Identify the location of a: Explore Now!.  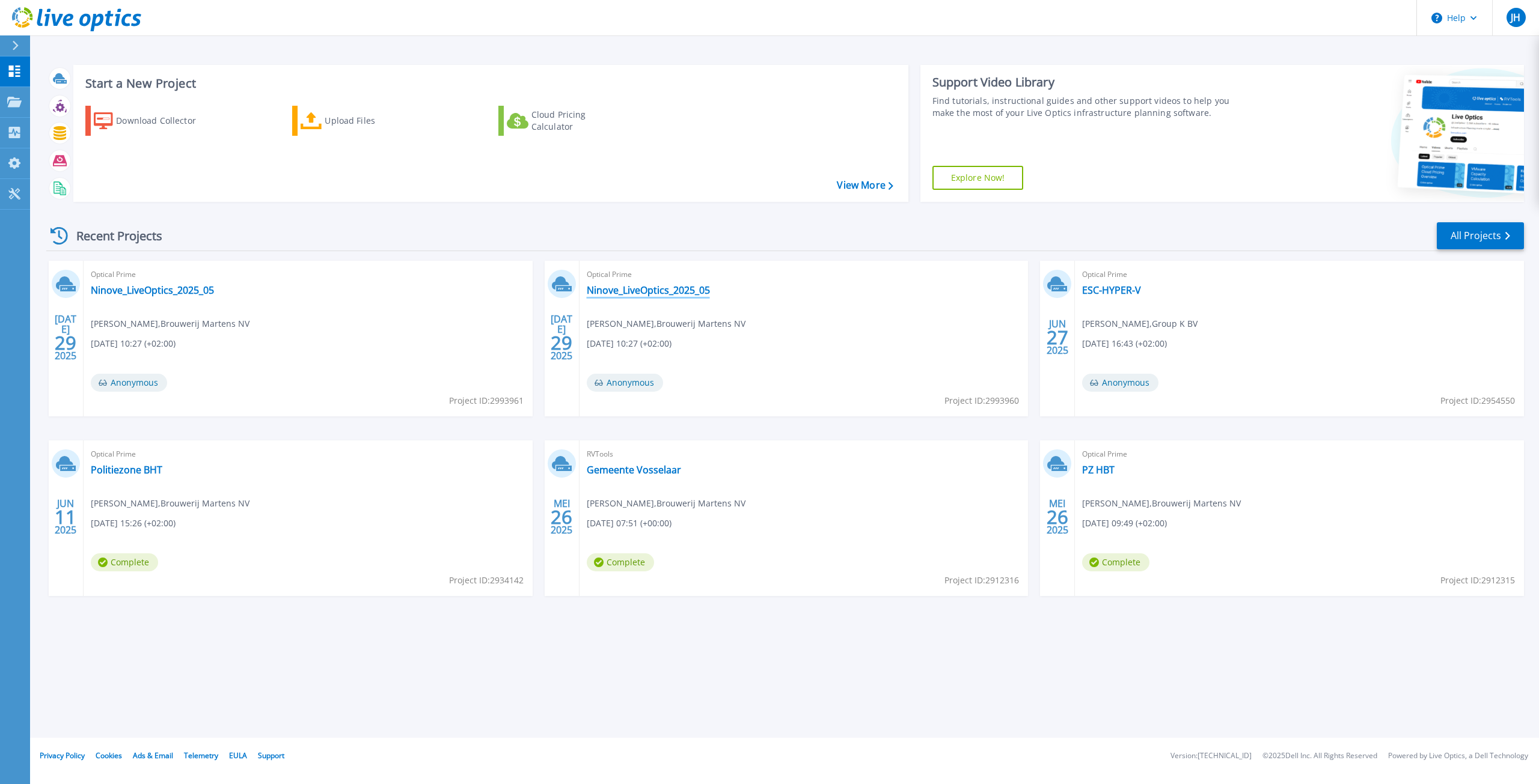
(979, 178).